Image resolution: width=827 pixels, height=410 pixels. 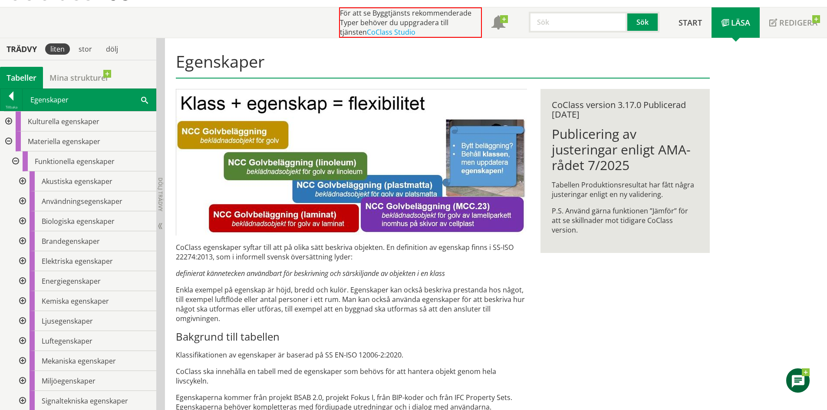 I want to click on a: Mina strukturer, so click(x=79, y=78).